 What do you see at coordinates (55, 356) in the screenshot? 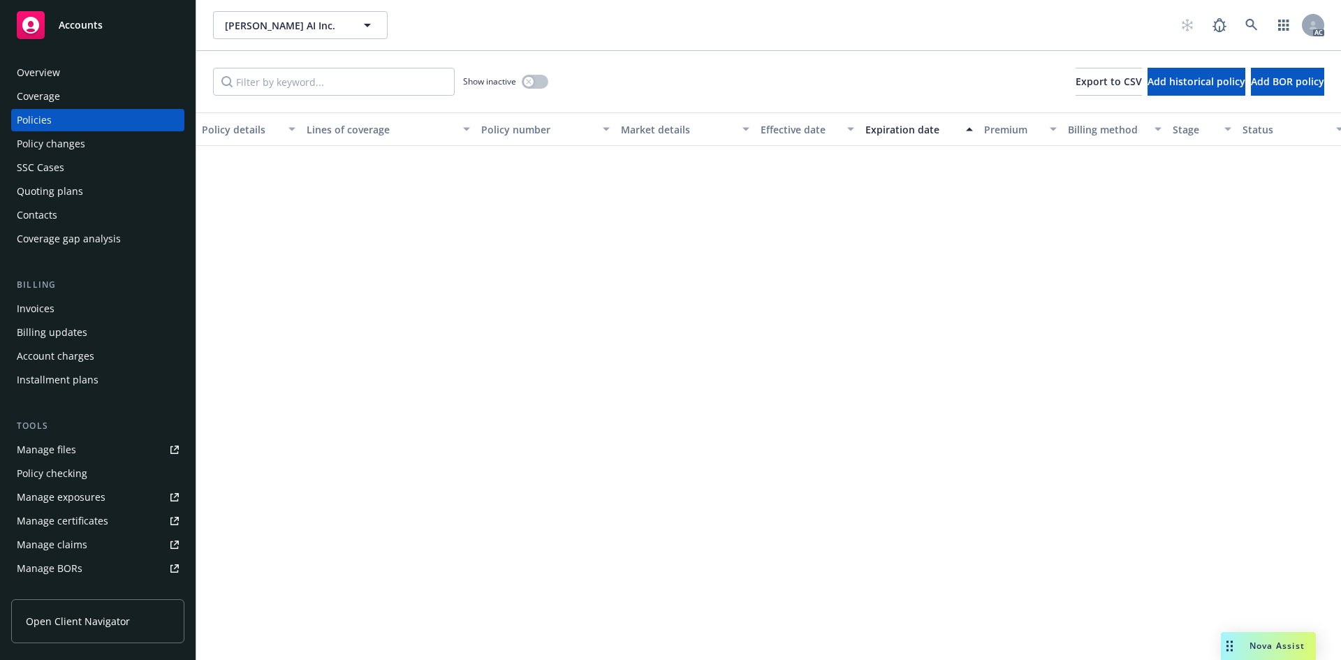
I see `div: Account charges` at bounding box center [55, 356].